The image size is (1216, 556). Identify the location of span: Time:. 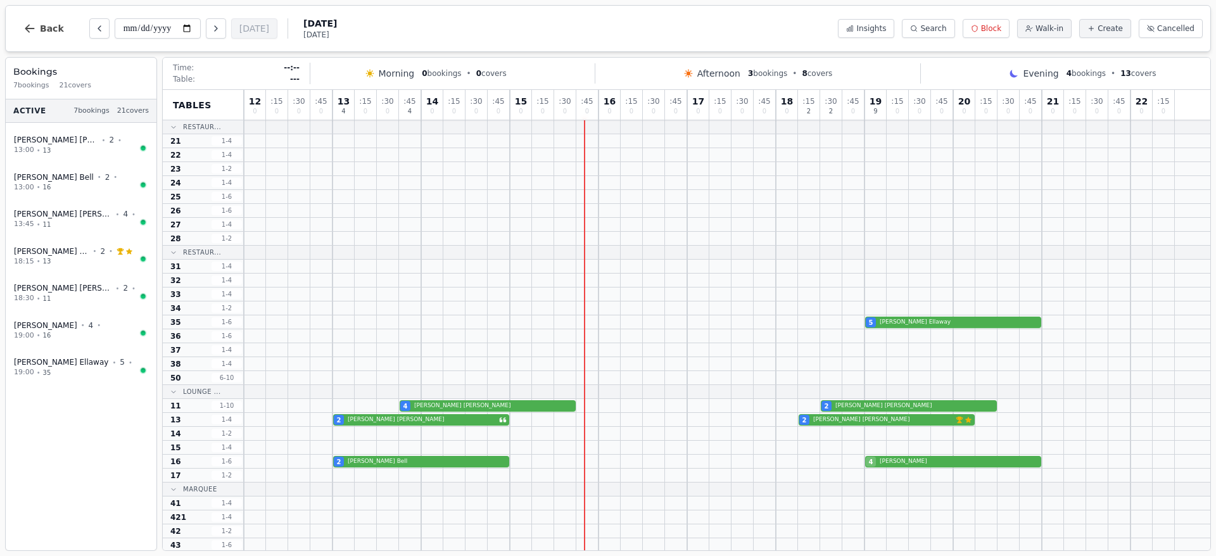
(183, 68).